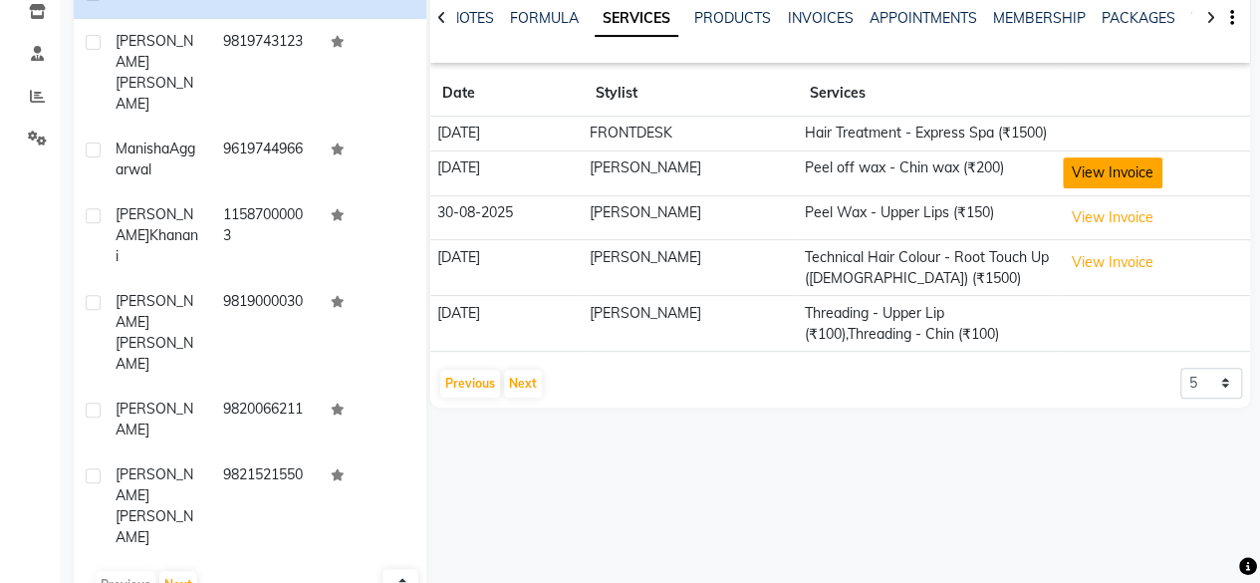 This screenshot has width=1260, height=583. Describe the element at coordinates (265, 73) in the screenshot. I see `td: 9819743123` at that location.